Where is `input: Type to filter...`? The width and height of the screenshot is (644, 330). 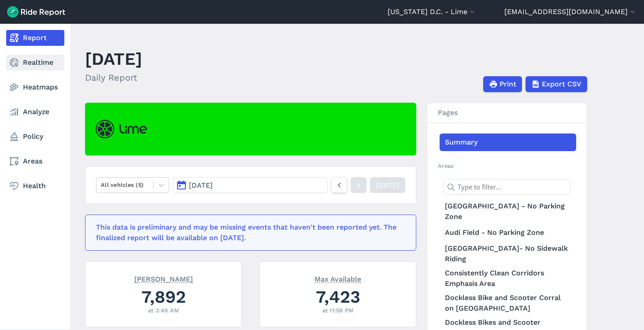 input: Type to filter... is located at coordinates (507, 187).